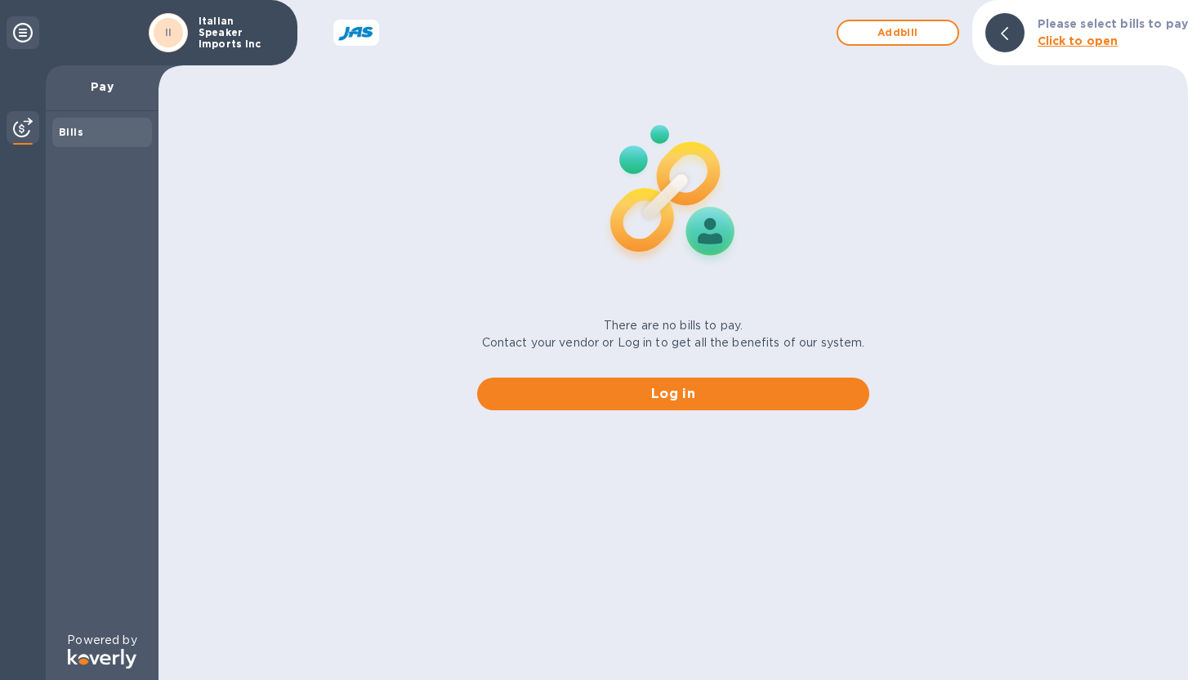  I want to click on p: There are no bills to pay. Contact your vendor or Log in to get all the benefits of our system., so click(673, 334).